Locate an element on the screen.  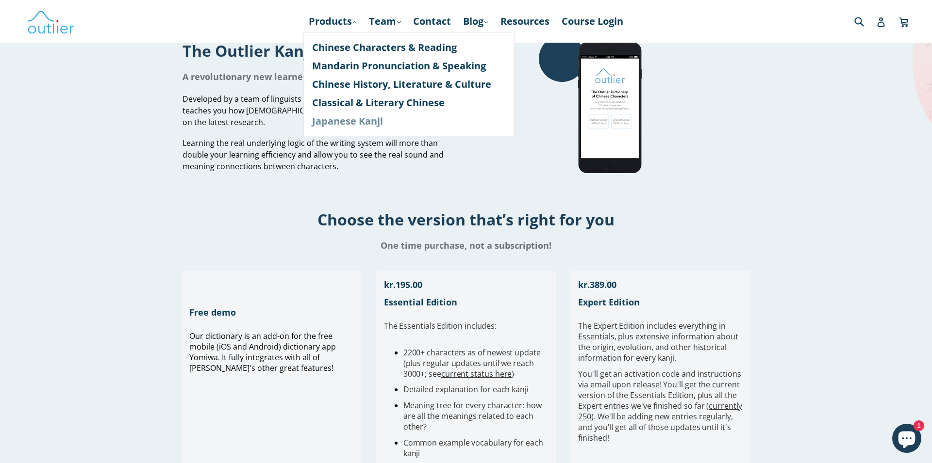
a: Resources is located at coordinates (524, 21).